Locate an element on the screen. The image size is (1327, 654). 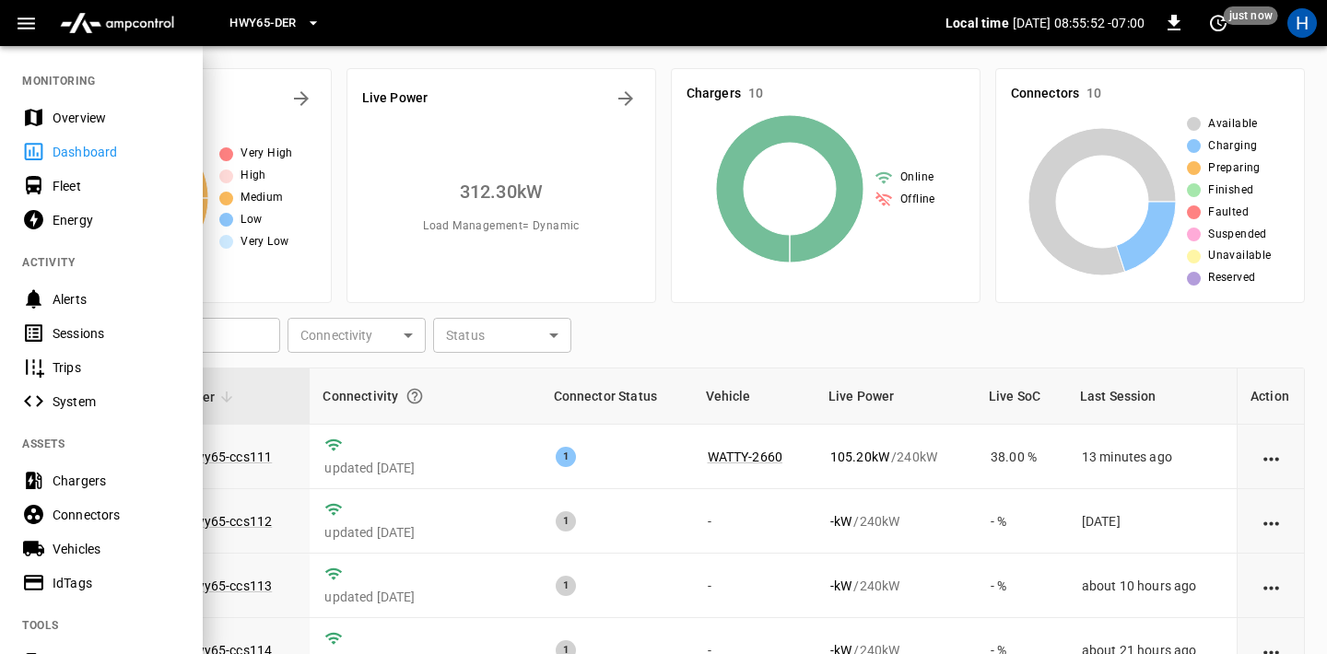
img: ampcontrol.io logo is located at coordinates (117, 23).